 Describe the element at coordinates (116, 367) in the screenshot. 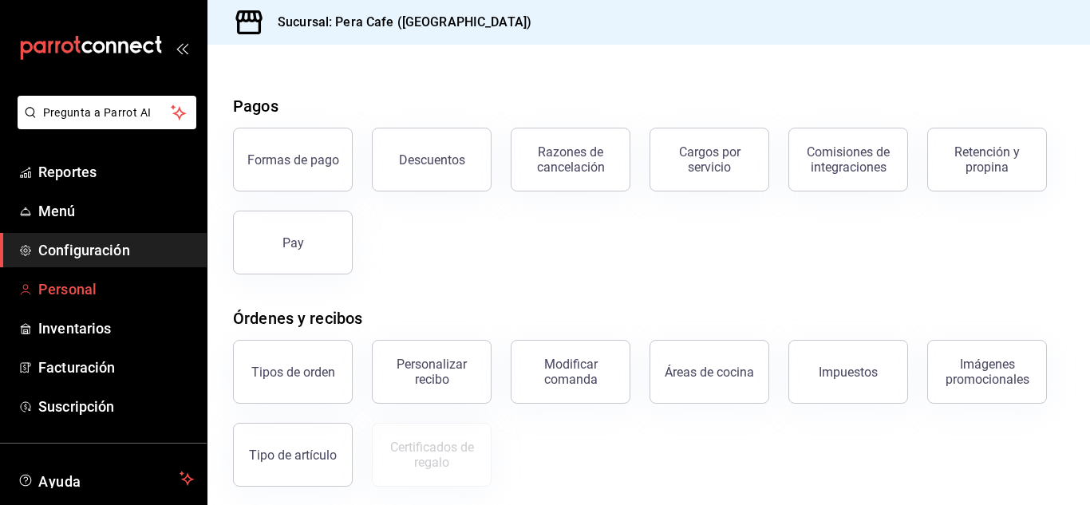

I see `span: Facturación` at that location.